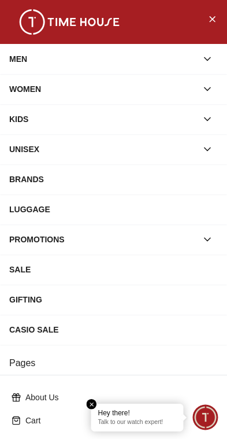  I want to click on div: KIDS, so click(103, 119).